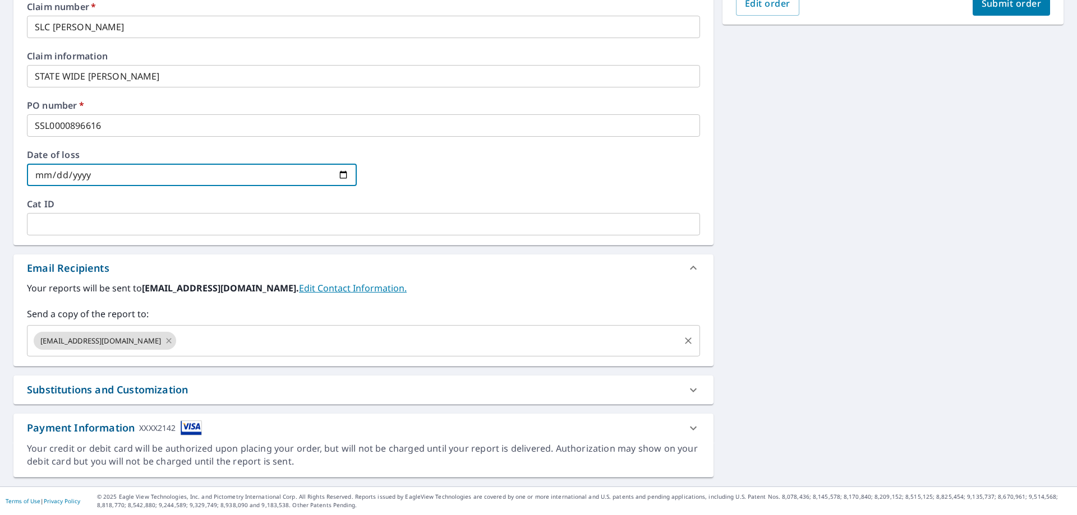 This screenshot has width=1077, height=515. What do you see at coordinates (584, 501) in the screenshot?
I see `p: © 2025 Eagle View Technologies, Inc. and Pictometry International Corp. All Rights Reserved. Repo...` at bounding box center [584, 501].